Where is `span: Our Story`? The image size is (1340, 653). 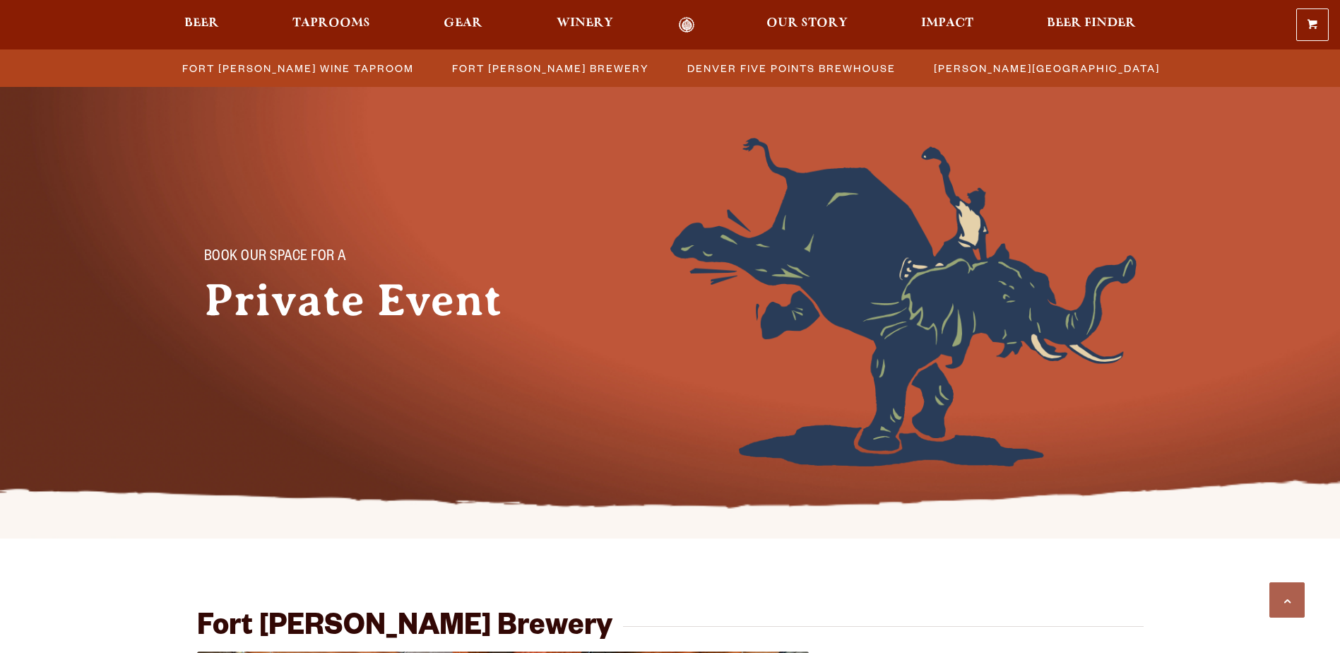 span: Our Story is located at coordinates (807, 23).